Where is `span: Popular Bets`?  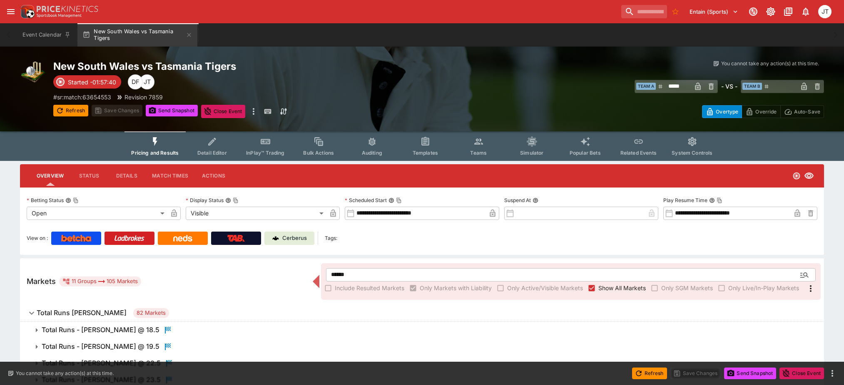 span: Popular Bets is located at coordinates (585, 153).